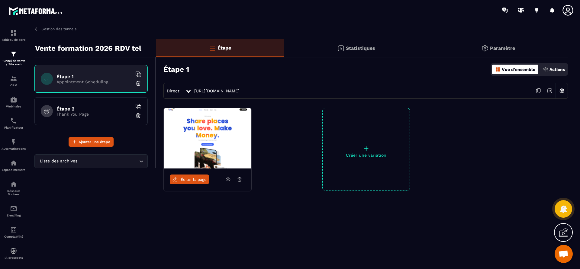  Describe the element at coordinates (341, 48) in the screenshot. I see `img: stats.20deebd0.svg` at that location.